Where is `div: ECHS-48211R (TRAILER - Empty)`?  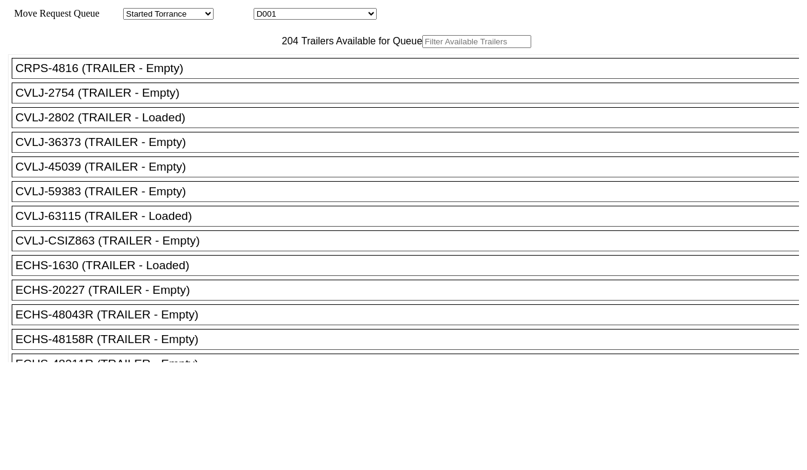
div: ECHS-48211R (TRAILER - Empty) is located at coordinates (411, 364).